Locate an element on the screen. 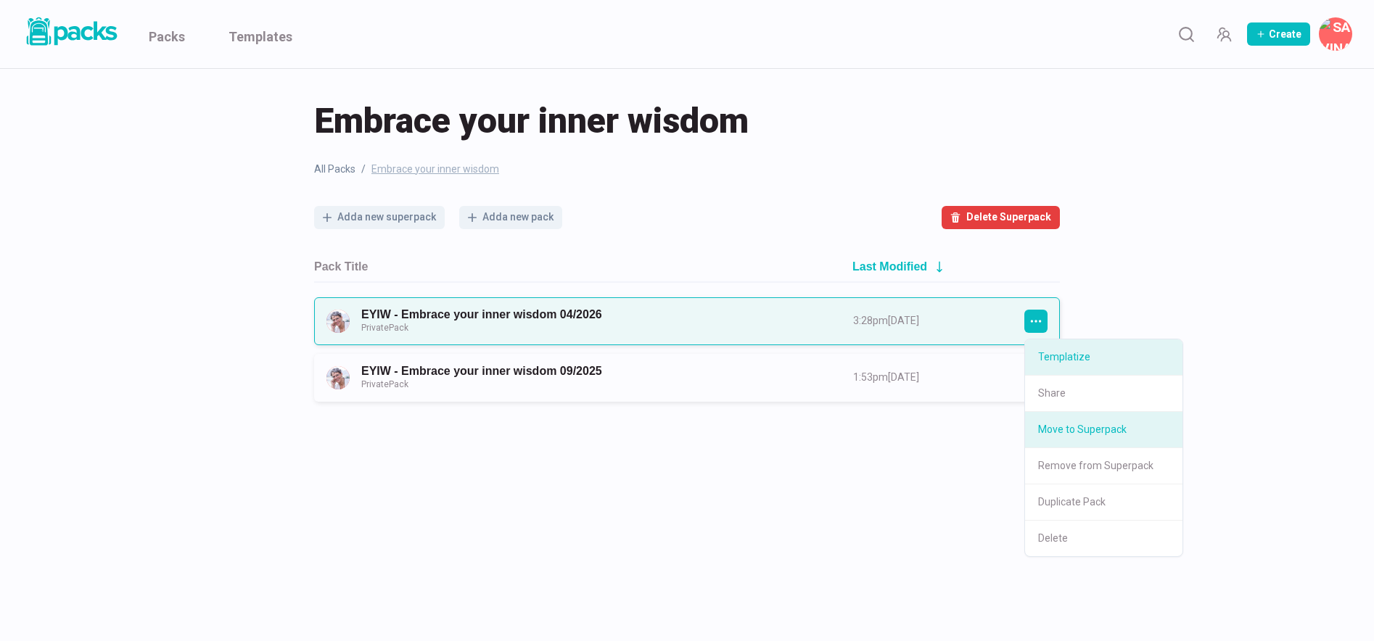  h2: Pack Title is located at coordinates (341, 266).